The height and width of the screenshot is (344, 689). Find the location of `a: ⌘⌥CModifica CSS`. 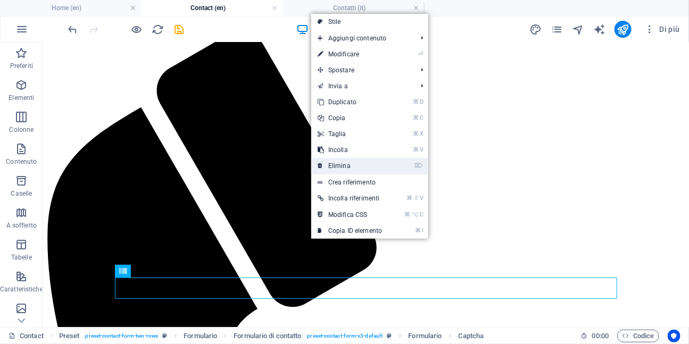

a: ⌘⌥CModifica CSS is located at coordinates (350, 215).